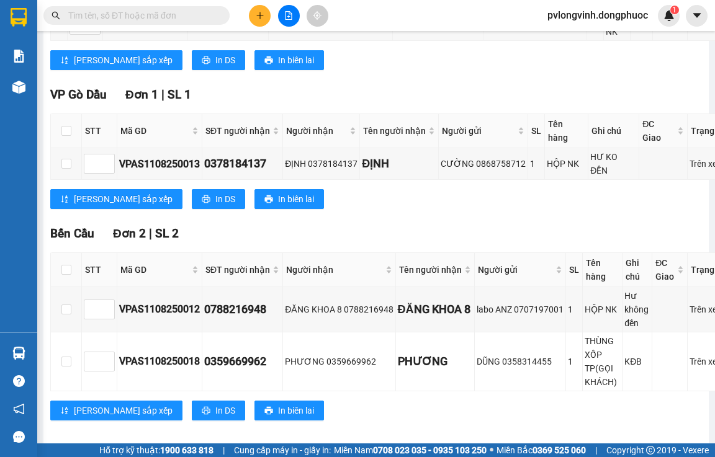 The width and height of the screenshot is (715, 457). What do you see at coordinates (637, 270) in the screenshot?
I see `th: Ghi chú` at bounding box center [637, 270].